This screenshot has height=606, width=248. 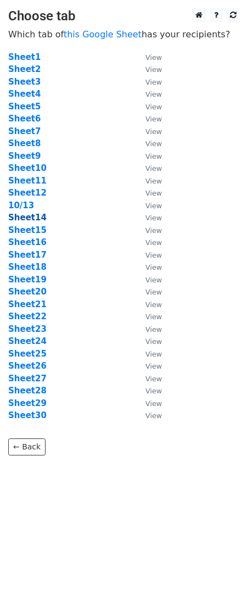 What do you see at coordinates (27, 181) in the screenshot?
I see `strong: Sheet11` at bounding box center [27, 181].